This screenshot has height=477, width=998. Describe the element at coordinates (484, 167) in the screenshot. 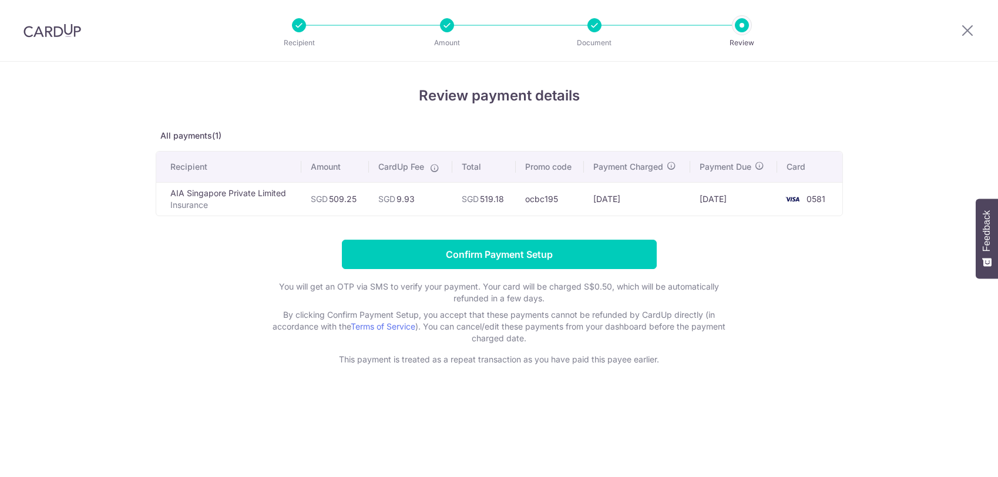

I see `th: Total` at that location.